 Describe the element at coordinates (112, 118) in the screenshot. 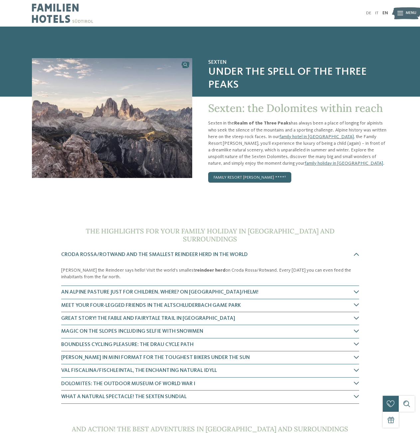

I see `a: Family hotel in Sexten: The Dolomites within reach` at that location.